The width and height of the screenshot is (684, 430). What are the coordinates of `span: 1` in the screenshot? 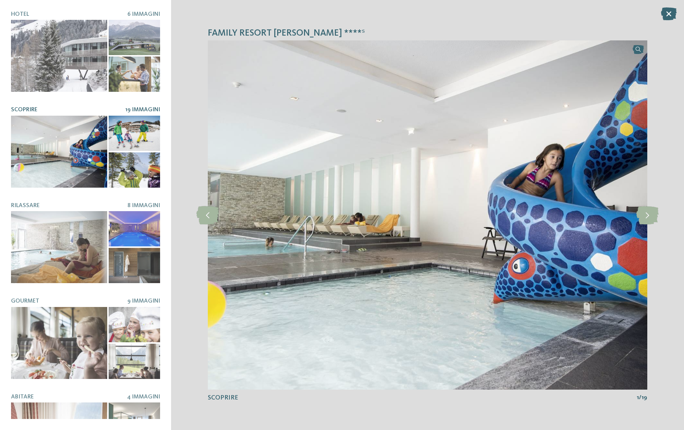 It's located at (638, 398).